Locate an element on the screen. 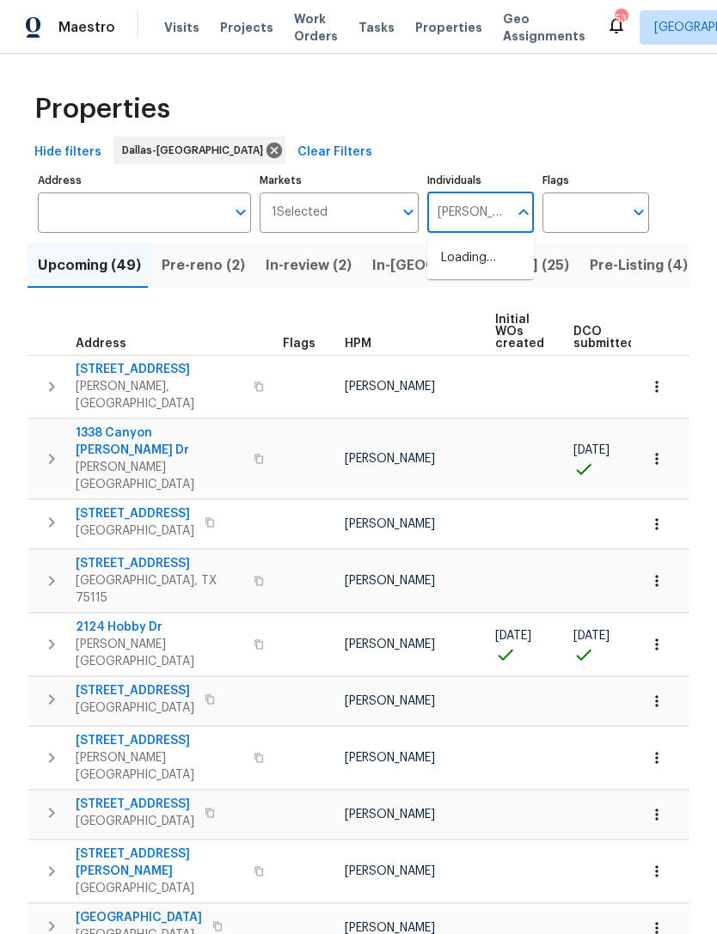  label: Individuals is located at coordinates (481, 181).